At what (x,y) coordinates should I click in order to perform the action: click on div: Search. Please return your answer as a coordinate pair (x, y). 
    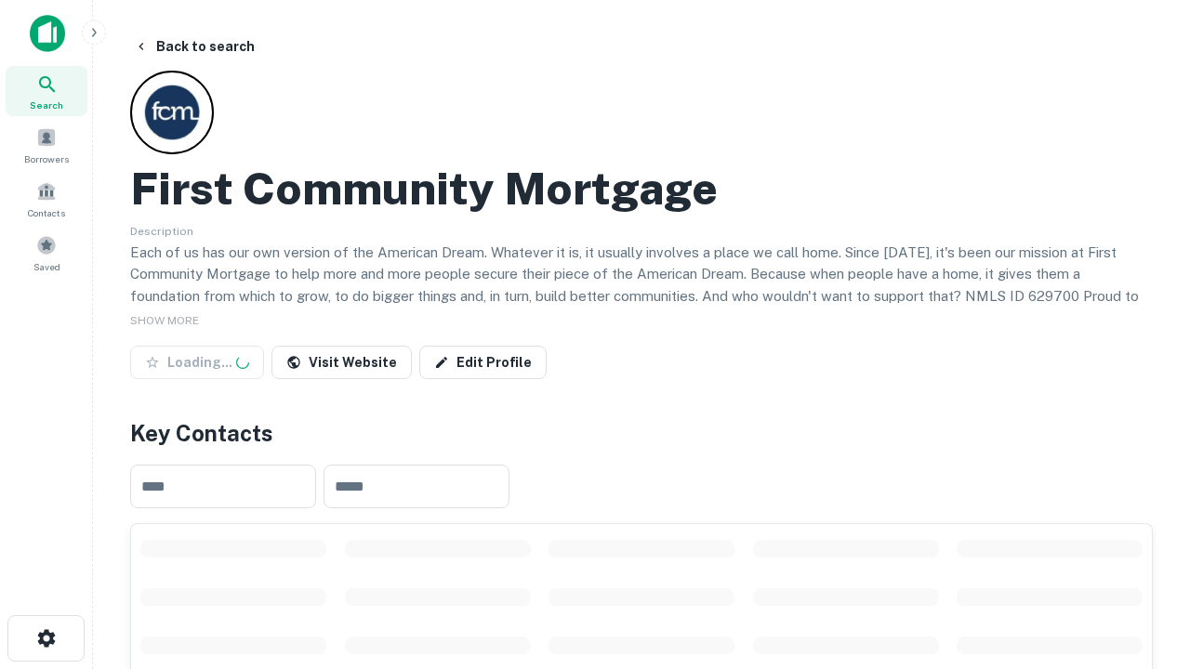
    Looking at the image, I should click on (46, 91).